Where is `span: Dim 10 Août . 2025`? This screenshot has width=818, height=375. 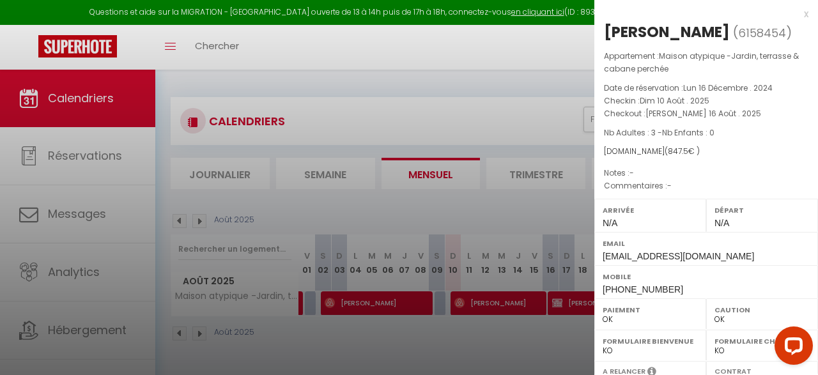
span: Dim 10 Août . 2025 is located at coordinates (674, 100).